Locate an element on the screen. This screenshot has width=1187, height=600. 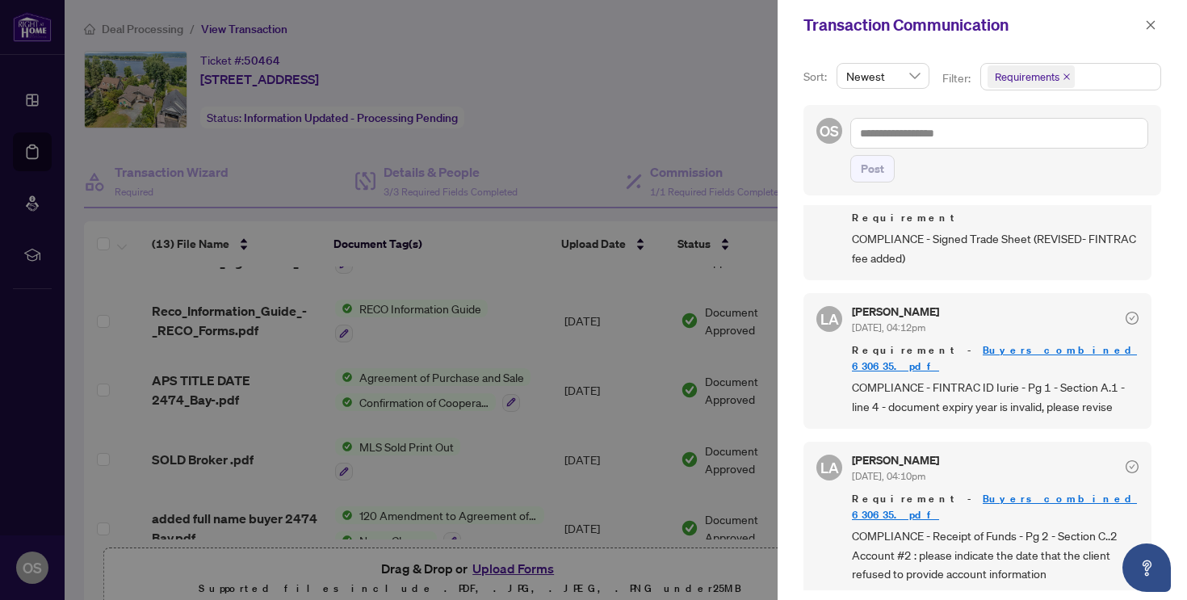
span: COMPLIANCE - Signed Trade Sheet (REVISED- FINTRAC fee added) is located at coordinates (995, 248).